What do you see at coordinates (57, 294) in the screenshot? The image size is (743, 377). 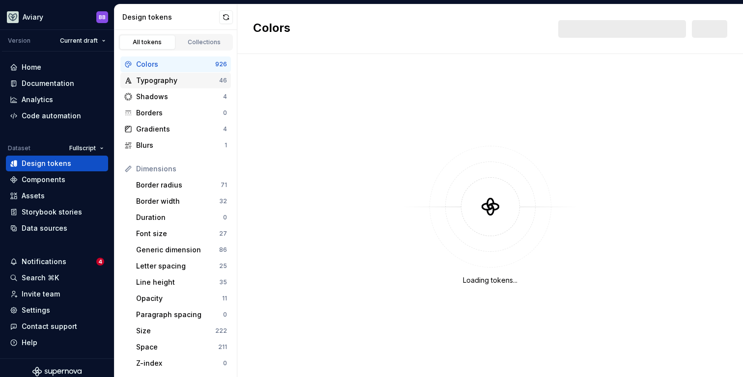 I see `a: Invite team` at bounding box center [57, 294].